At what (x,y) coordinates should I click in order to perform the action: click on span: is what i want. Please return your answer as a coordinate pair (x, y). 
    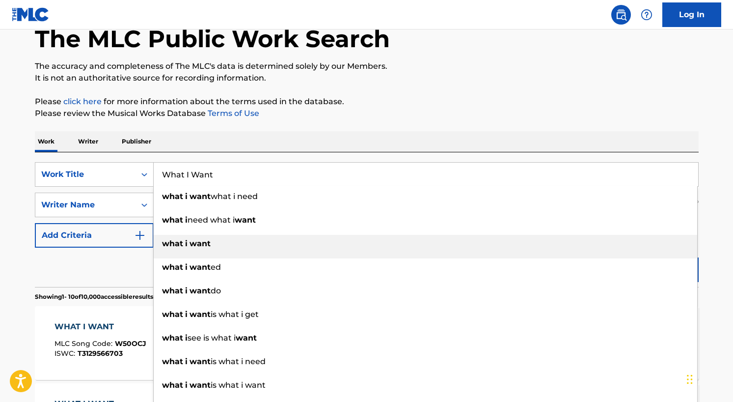
    Looking at the image, I should click on (238, 384).